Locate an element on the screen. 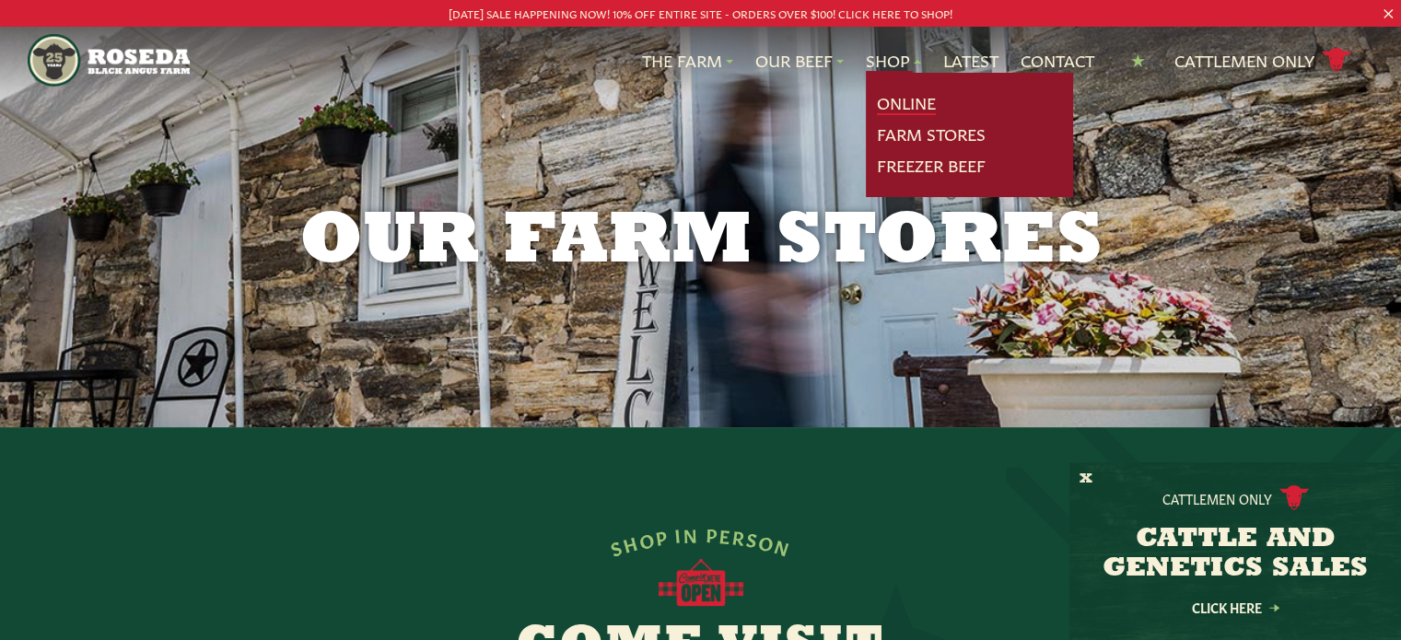 The width and height of the screenshot is (1401, 640). div: SHOP IN PERSON is located at coordinates (700, 541).